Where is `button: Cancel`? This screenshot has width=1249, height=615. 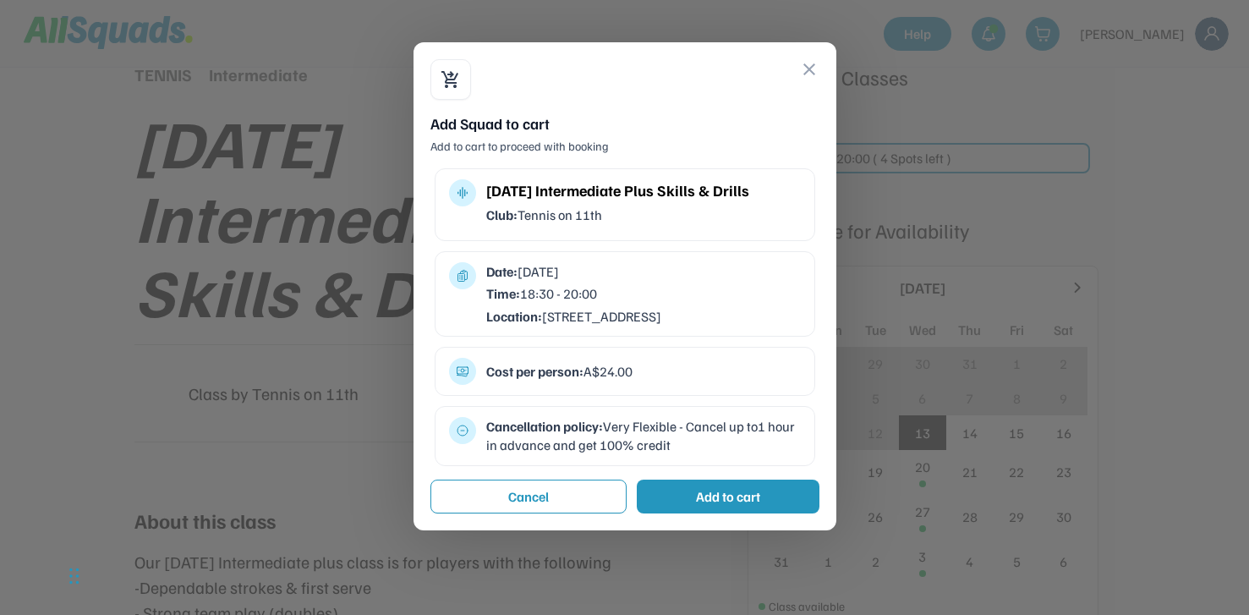
button: Cancel is located at coordinates (529, 497).